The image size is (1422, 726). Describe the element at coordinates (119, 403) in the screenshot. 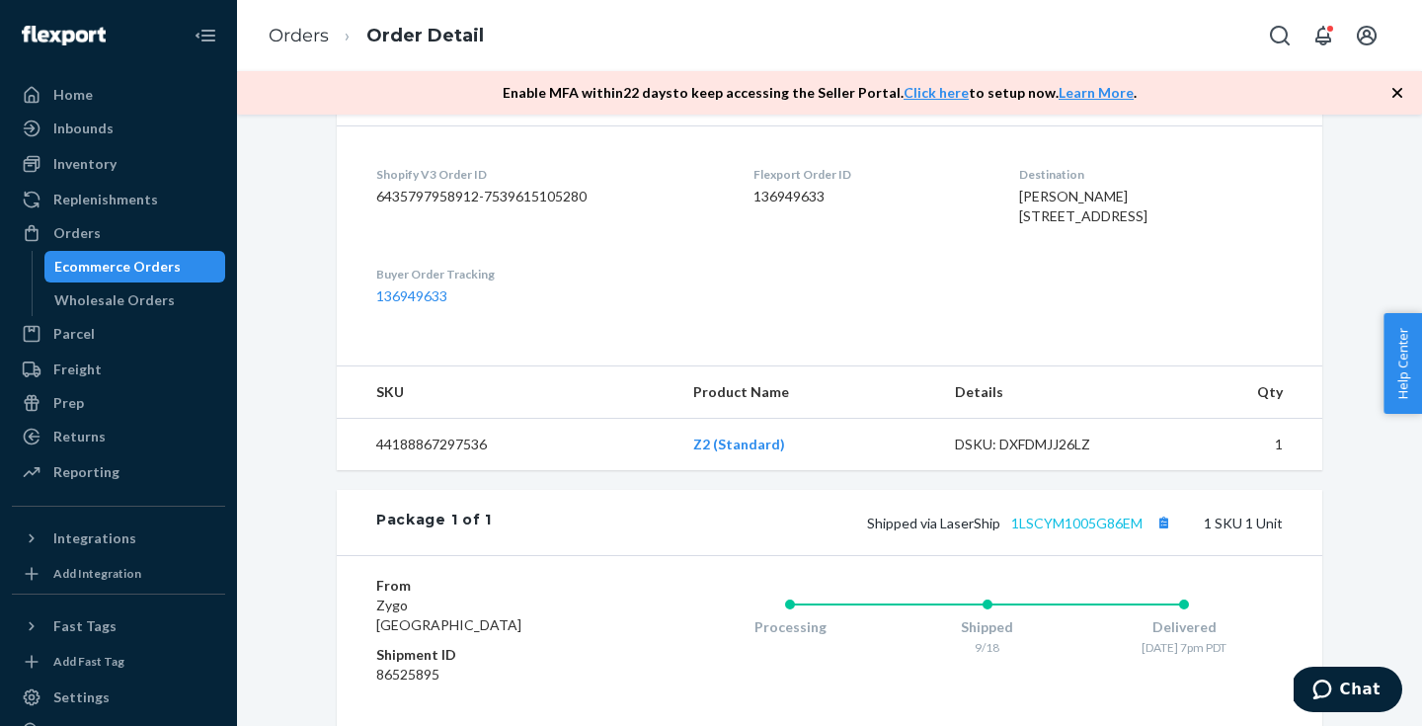

I see `a: Prep` at that location.